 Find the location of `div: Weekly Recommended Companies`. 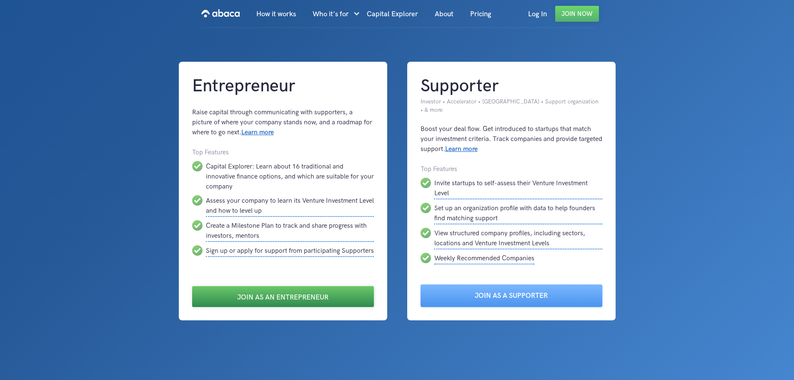

div: Weekly Recommended Companies is located at coordinates (484, 258).